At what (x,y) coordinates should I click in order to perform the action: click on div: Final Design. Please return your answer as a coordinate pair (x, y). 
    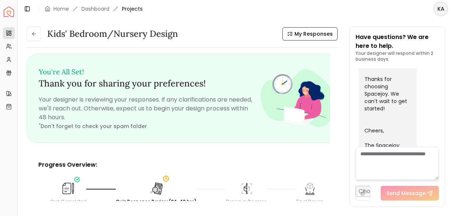
    Looking at the image, I should click on (310, 202).